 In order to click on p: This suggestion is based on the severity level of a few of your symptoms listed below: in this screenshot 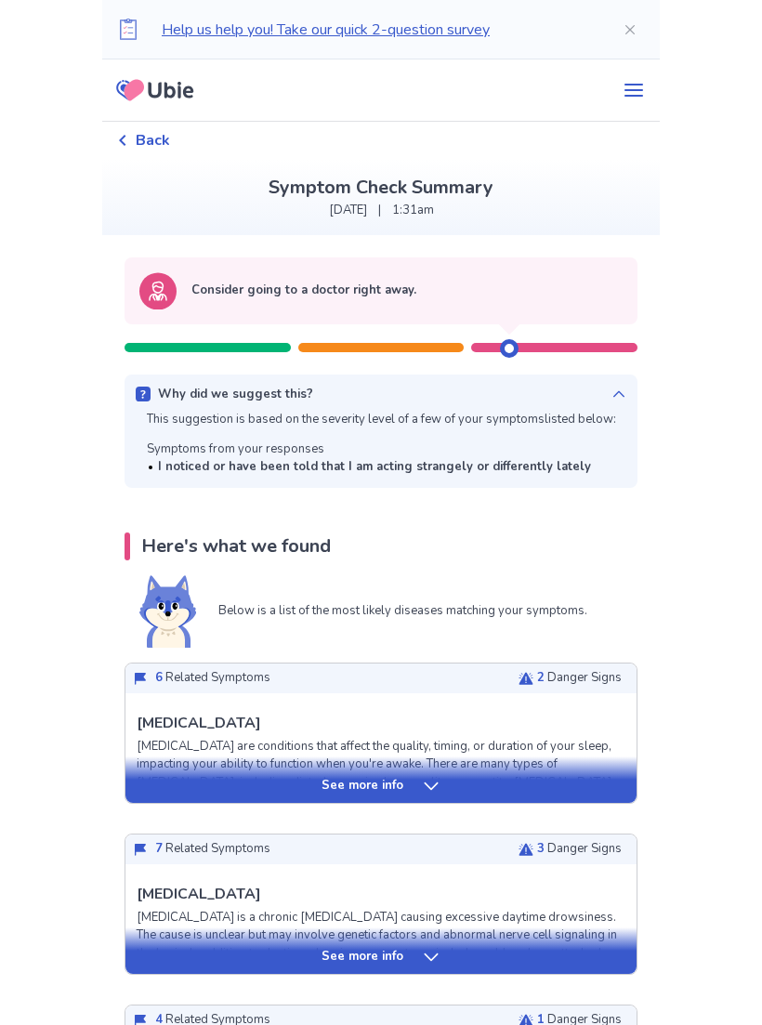, I will do `click(381, 420)`.